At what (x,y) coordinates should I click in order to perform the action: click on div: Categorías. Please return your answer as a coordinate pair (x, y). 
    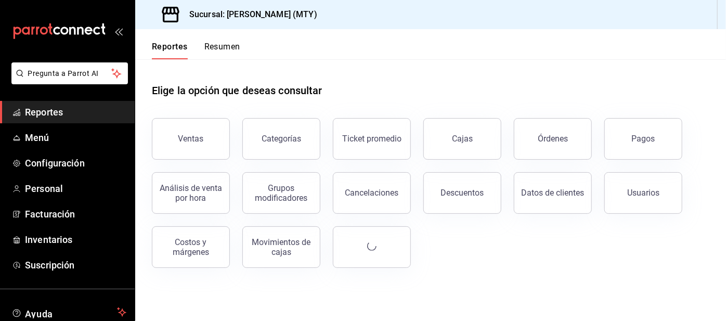
    Looking at the image, I should click on (281, 138).